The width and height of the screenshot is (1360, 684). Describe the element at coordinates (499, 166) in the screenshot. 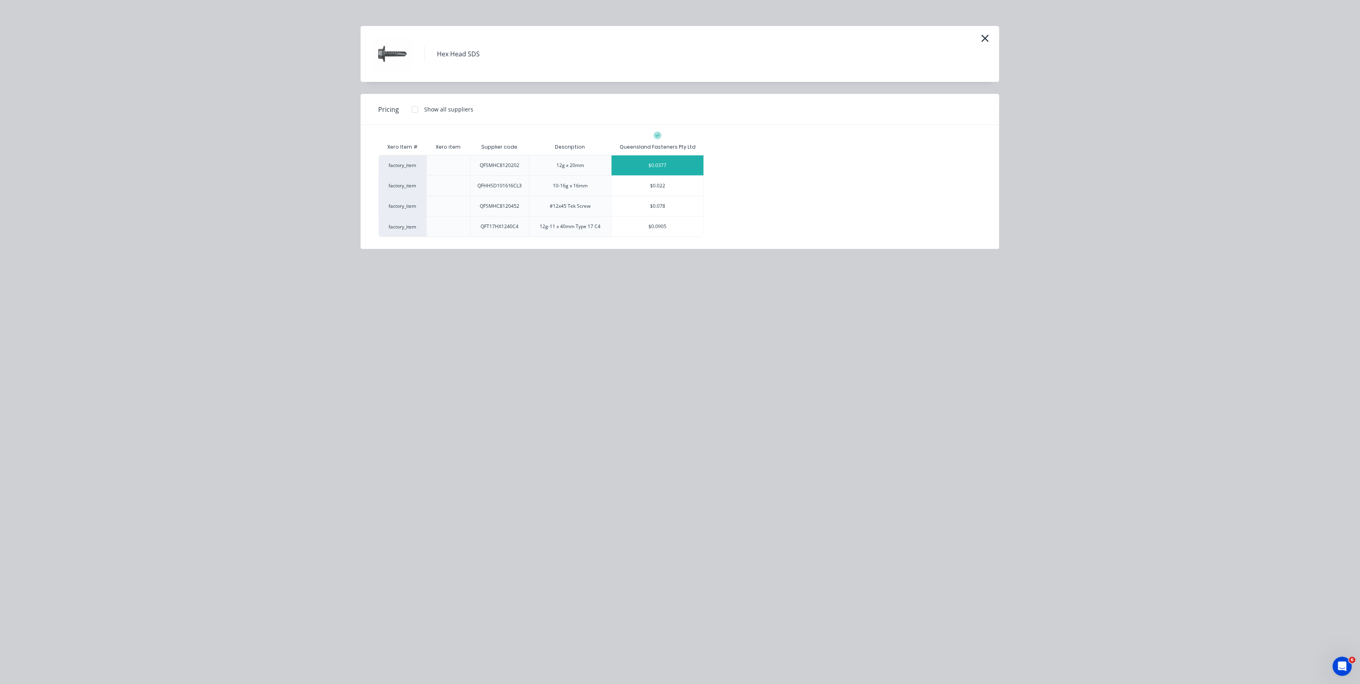

I see `div: QFSMHC8120202` at that location.